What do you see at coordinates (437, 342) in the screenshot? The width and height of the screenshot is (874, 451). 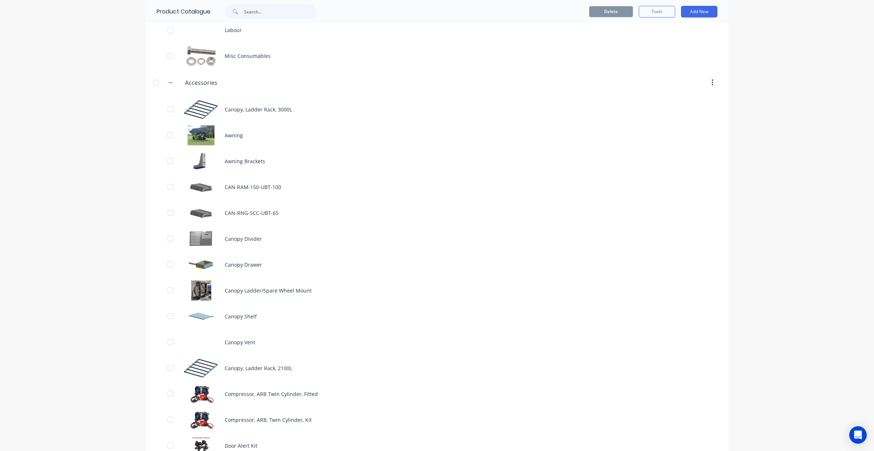 I see `div: Canopy Vent` at bounding box center [437, 342].